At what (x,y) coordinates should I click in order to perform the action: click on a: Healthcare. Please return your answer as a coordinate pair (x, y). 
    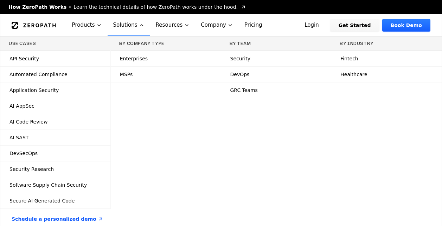
    Looking at the image, I should click on (386, 75).